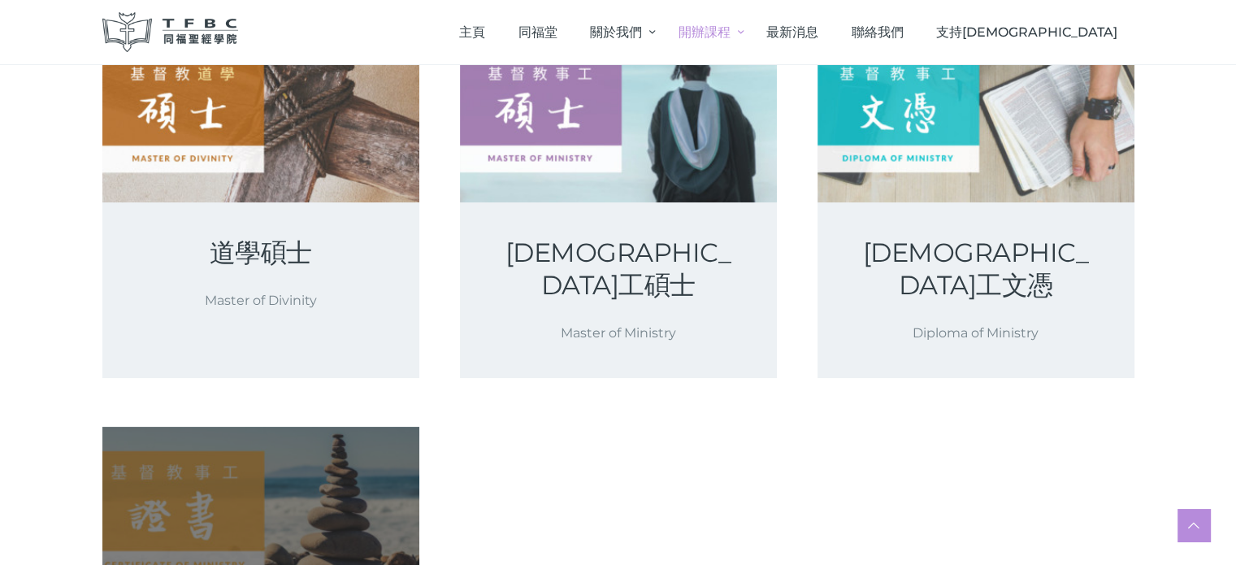 The width and height of the screenshot is (1236, 565). Describe the element at coordinates (261, 253) in the screenshot. I see `a: 道學碩士` at that location.